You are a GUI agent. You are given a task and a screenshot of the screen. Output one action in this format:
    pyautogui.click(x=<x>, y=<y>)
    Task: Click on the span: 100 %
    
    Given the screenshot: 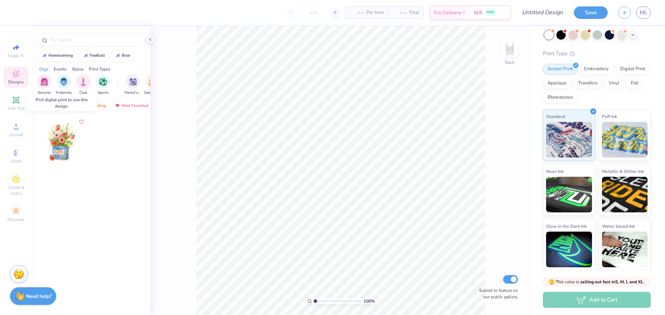 What is the action you would take?
    pyautogui.click(x=369, y=301)
    